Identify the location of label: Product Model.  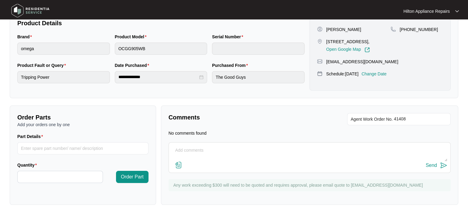
(132, 37).